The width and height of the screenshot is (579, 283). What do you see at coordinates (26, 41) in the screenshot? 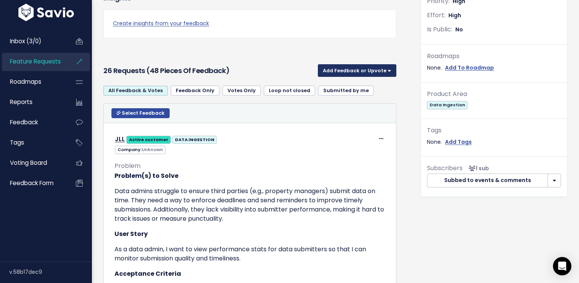
I see `span: Inbox (3/0)` at bounding box center [26, 41].